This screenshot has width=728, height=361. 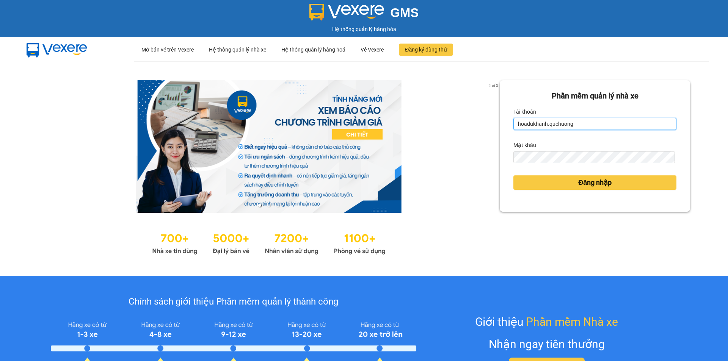 I want to click on div: Giới thiệu, so click(x=546, y=322).